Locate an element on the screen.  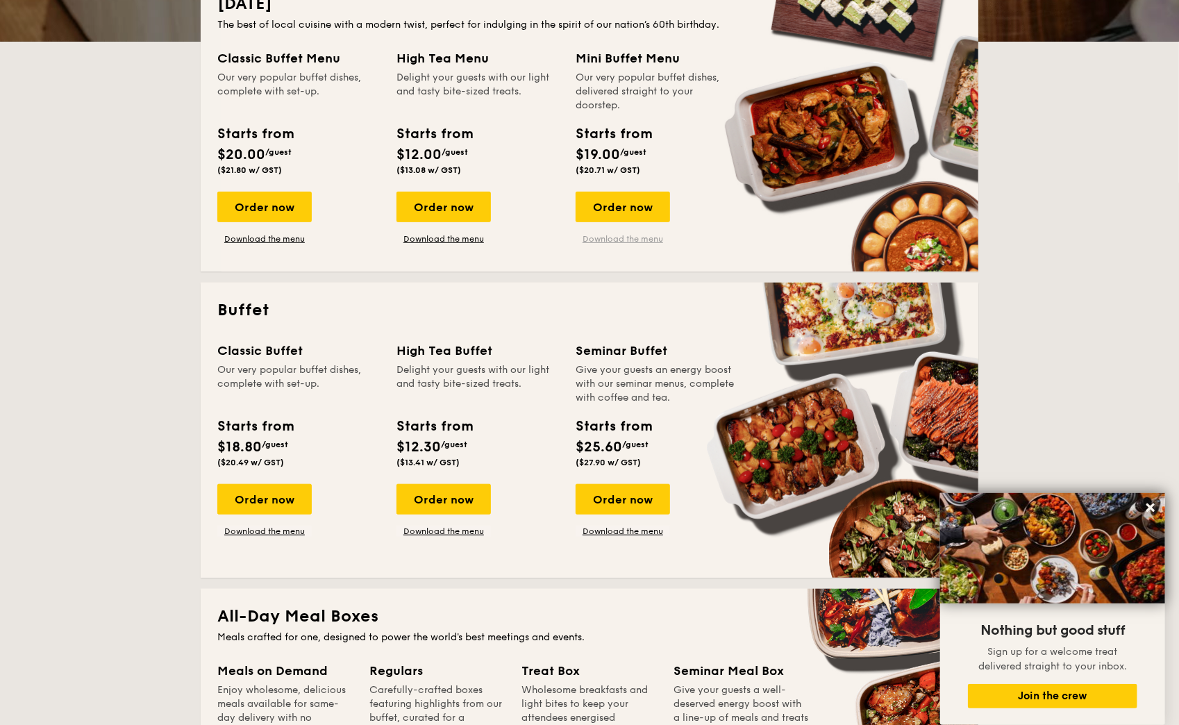
span: ($13.08 w/ GST) is located at coordinates (428, 170).